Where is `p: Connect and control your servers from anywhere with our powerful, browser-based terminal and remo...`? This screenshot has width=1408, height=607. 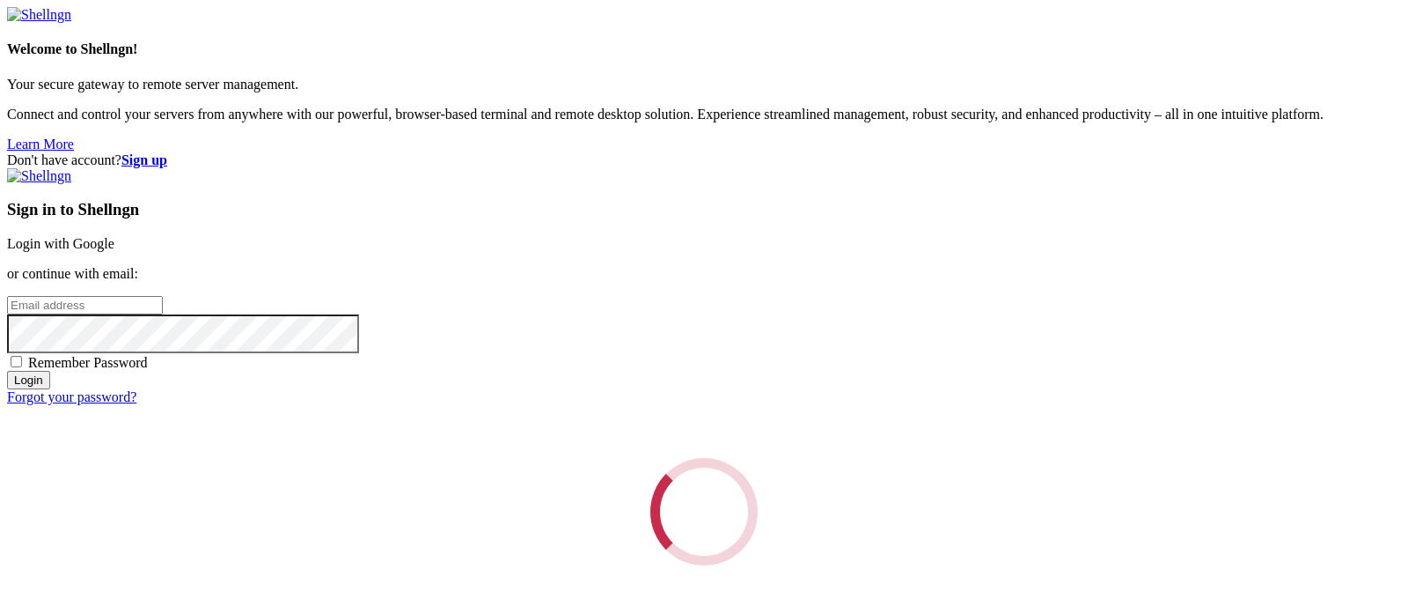 p: Connect and control your servers from anywhere with our powerful, browser-based terminal and remo... is located at coordinates (704, 114).